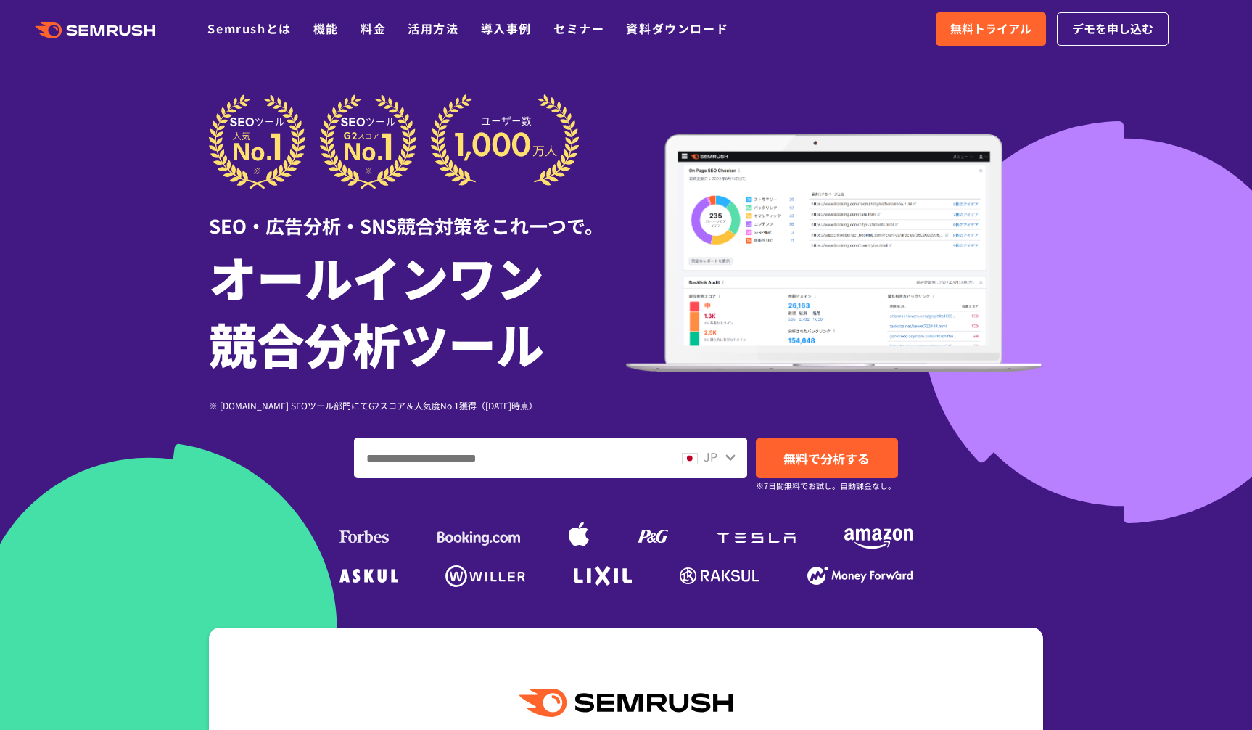  Describe the element at coordinates (249, 28) in the screenshot. I see `a: Semrushとは` at that location.